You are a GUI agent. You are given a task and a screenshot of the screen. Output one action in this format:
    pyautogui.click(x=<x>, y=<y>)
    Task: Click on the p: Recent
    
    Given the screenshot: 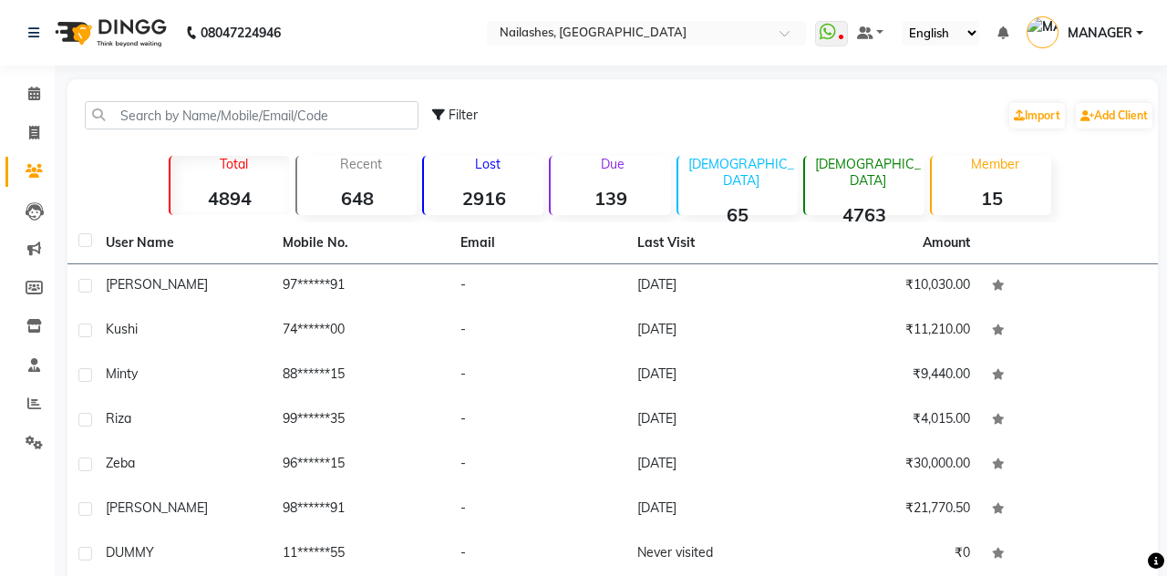 What is the action you would take?
    pyautogui.click(x=360, y=164)
    